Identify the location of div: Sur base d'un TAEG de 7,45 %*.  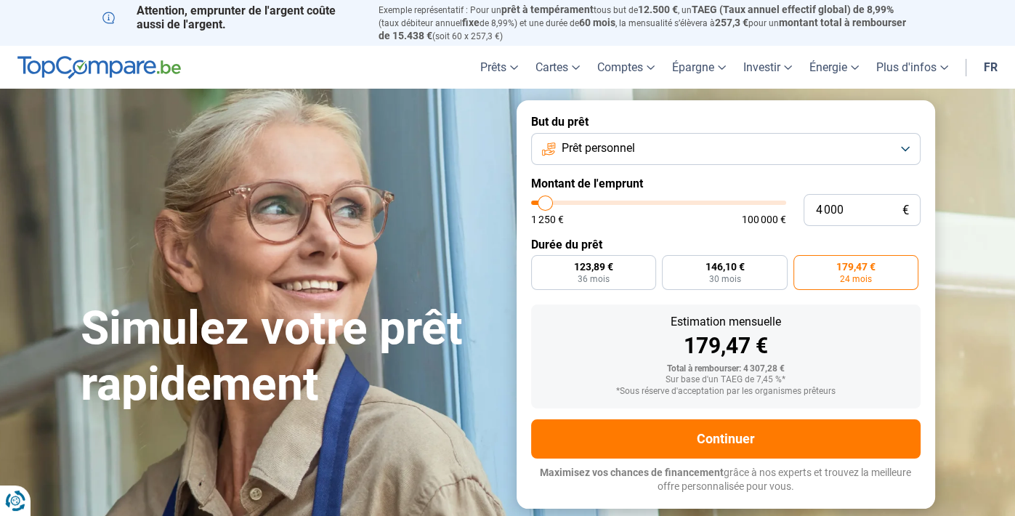
(726, 380).